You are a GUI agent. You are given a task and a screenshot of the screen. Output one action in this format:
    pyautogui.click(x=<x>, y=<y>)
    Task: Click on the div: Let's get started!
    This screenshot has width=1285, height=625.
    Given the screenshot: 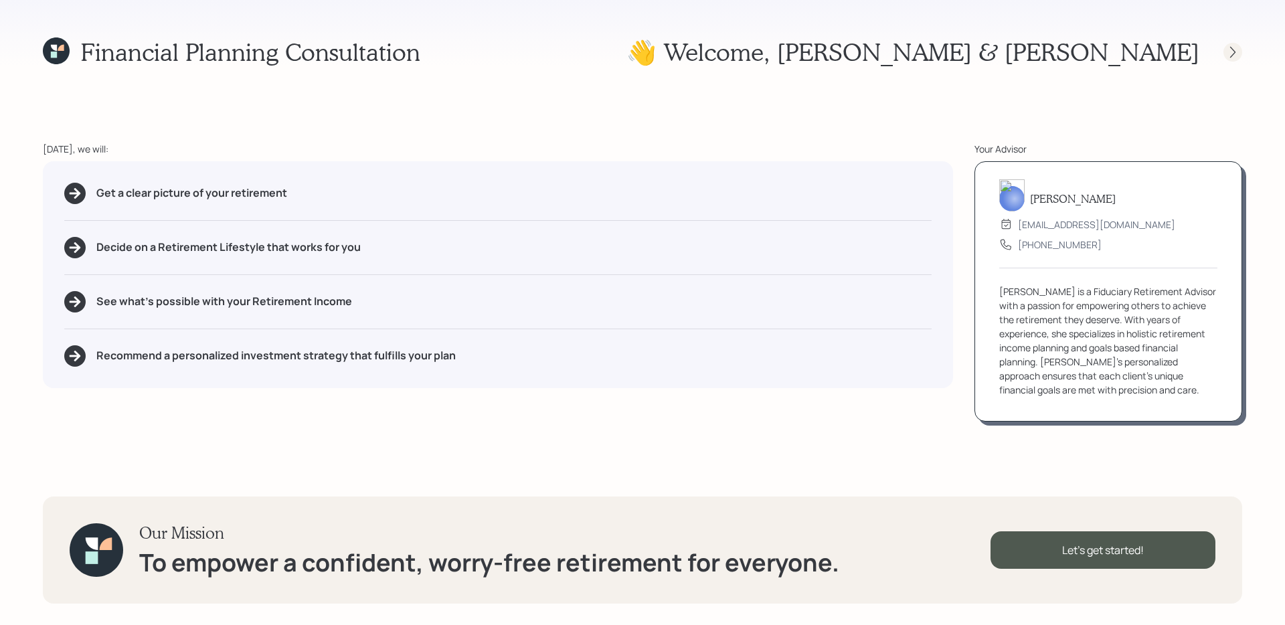 What is the action you would take?
    pyautogui.click(x=1103, y=550)
    